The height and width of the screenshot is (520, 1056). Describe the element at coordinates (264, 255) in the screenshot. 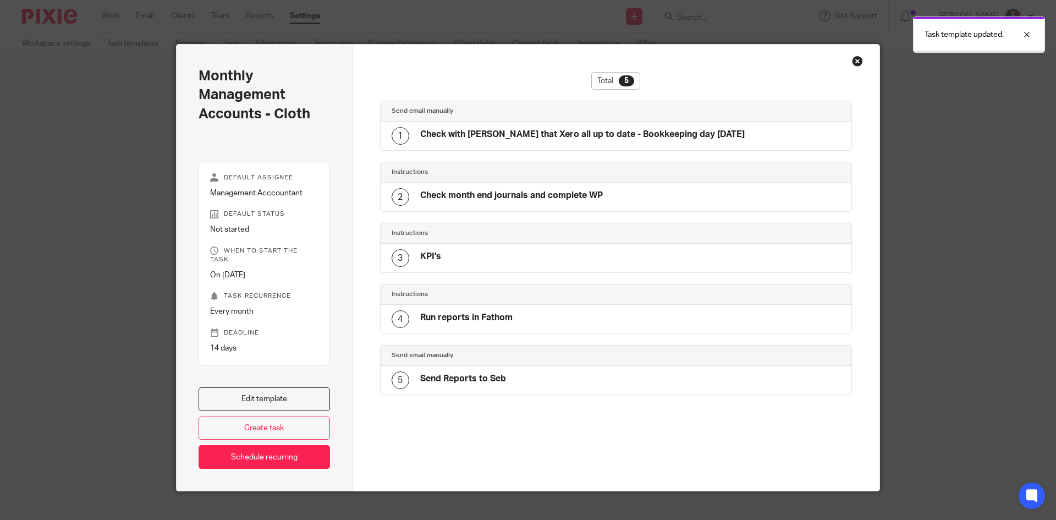

I see `p: When to start the task` at that location.